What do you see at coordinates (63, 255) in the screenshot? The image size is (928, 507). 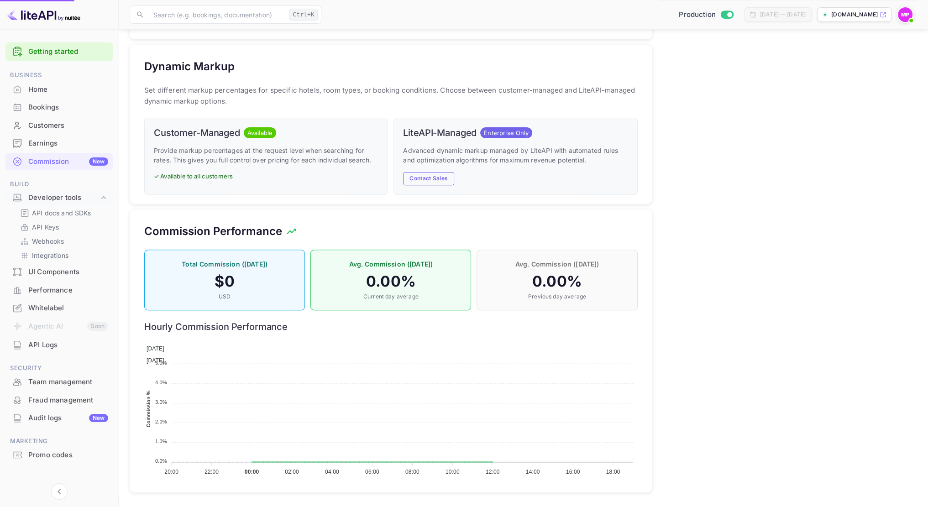 I see `div: Integrations` at bounding box center [63, 255].